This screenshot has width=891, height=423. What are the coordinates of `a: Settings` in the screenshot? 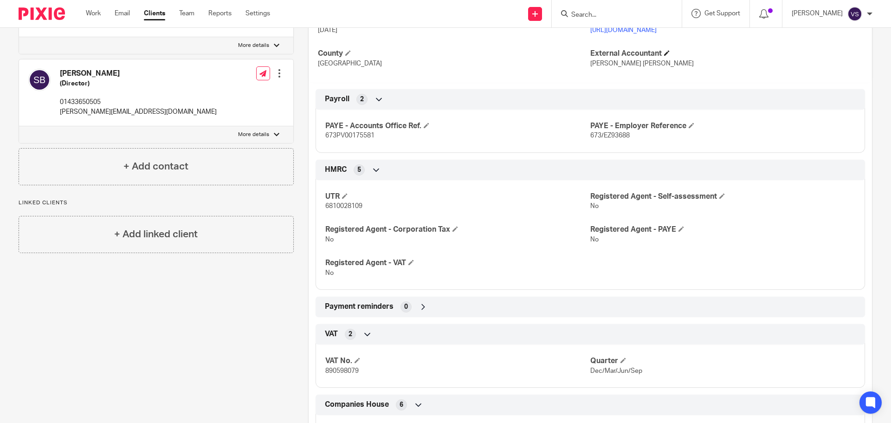 It's located at (258, 13).